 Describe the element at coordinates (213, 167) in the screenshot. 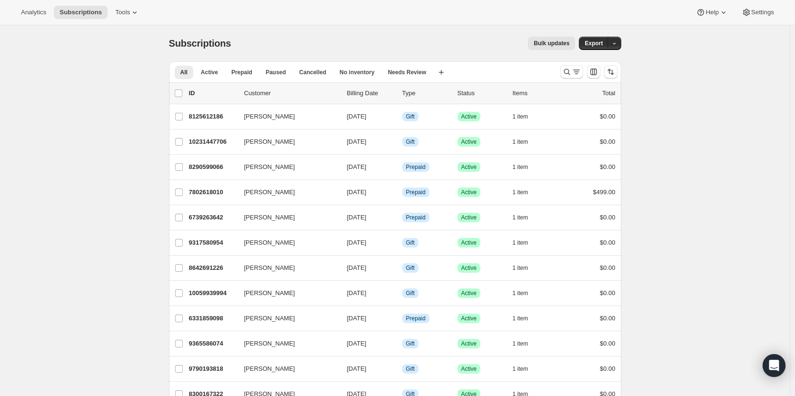

I see `p: 8290599066` at that location.